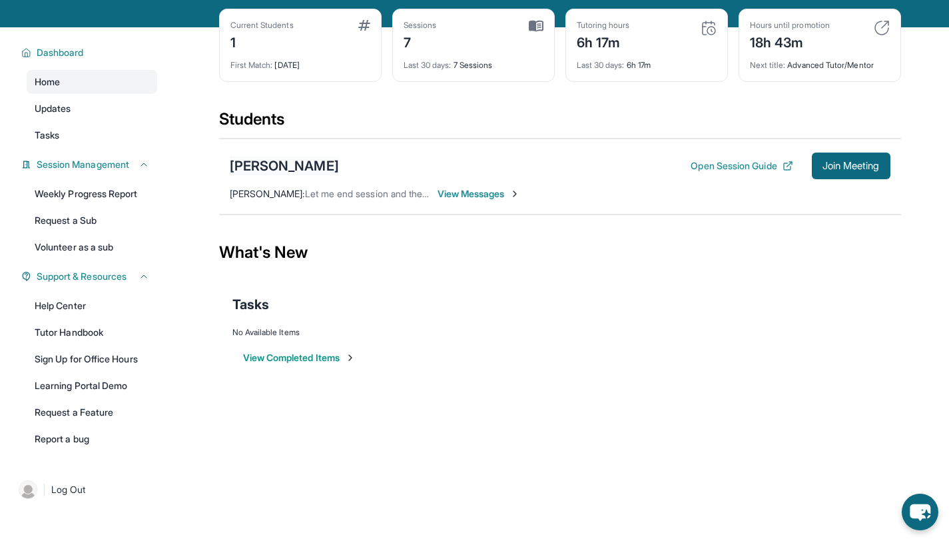  Describe the element at coordinates (90, 276) in the screenshot. I see `button: Support & Resources` at that location.